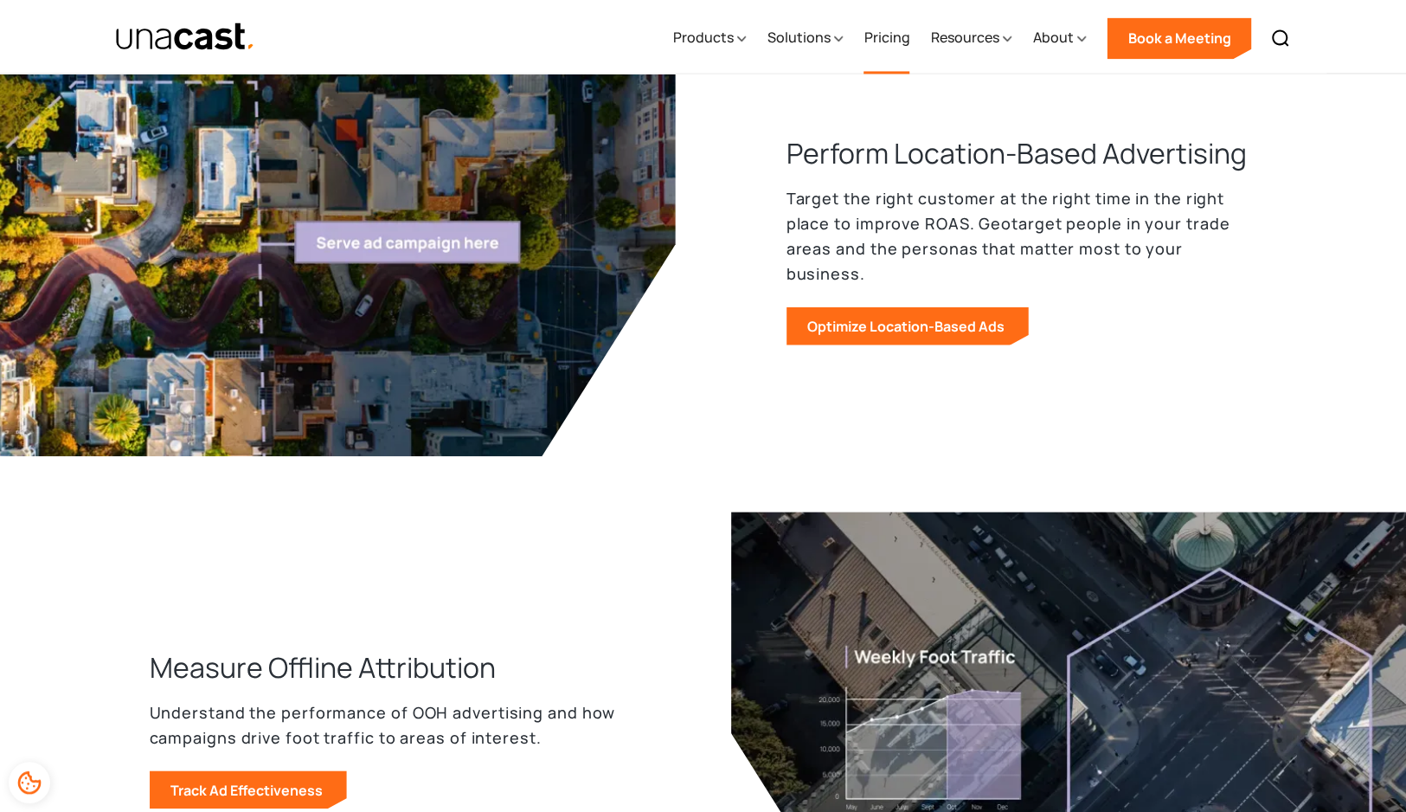 This screenshot has height=812, width=1406. I want to click on p: Target the right customer at the right time in the right place to improve ROAS. Geotarget people ..., so click(1022, 235).